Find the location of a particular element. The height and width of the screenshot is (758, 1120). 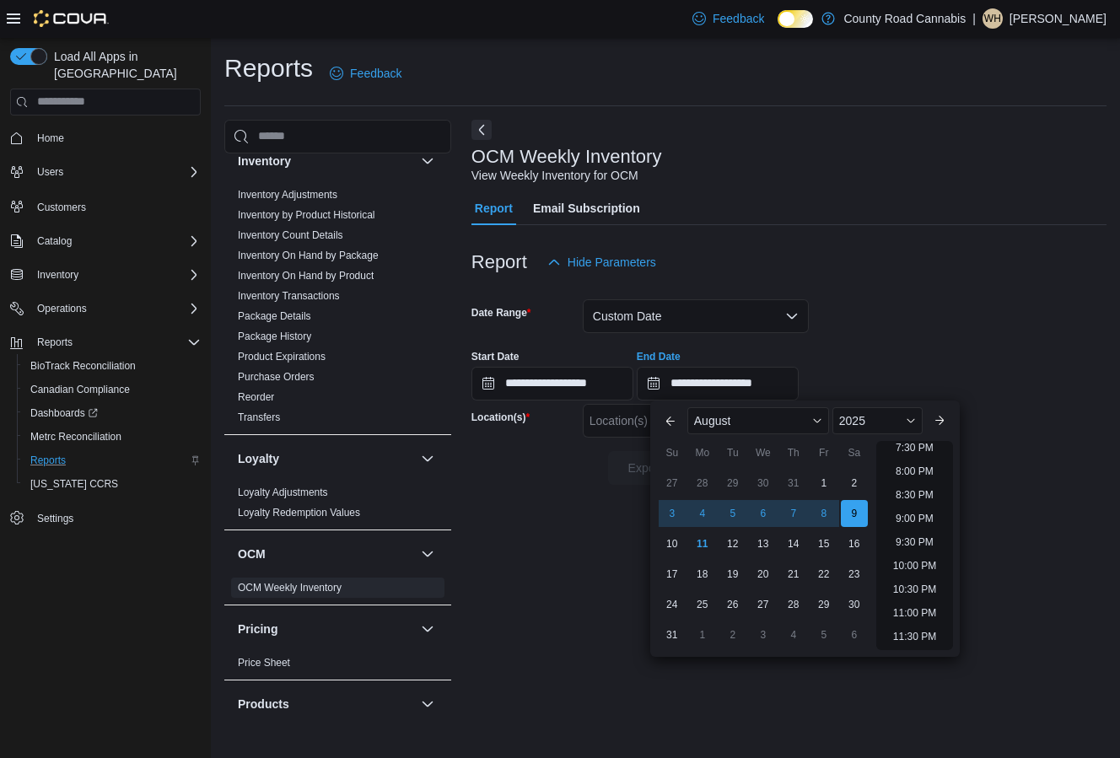

span: Export is located at coordinates (655, 468).